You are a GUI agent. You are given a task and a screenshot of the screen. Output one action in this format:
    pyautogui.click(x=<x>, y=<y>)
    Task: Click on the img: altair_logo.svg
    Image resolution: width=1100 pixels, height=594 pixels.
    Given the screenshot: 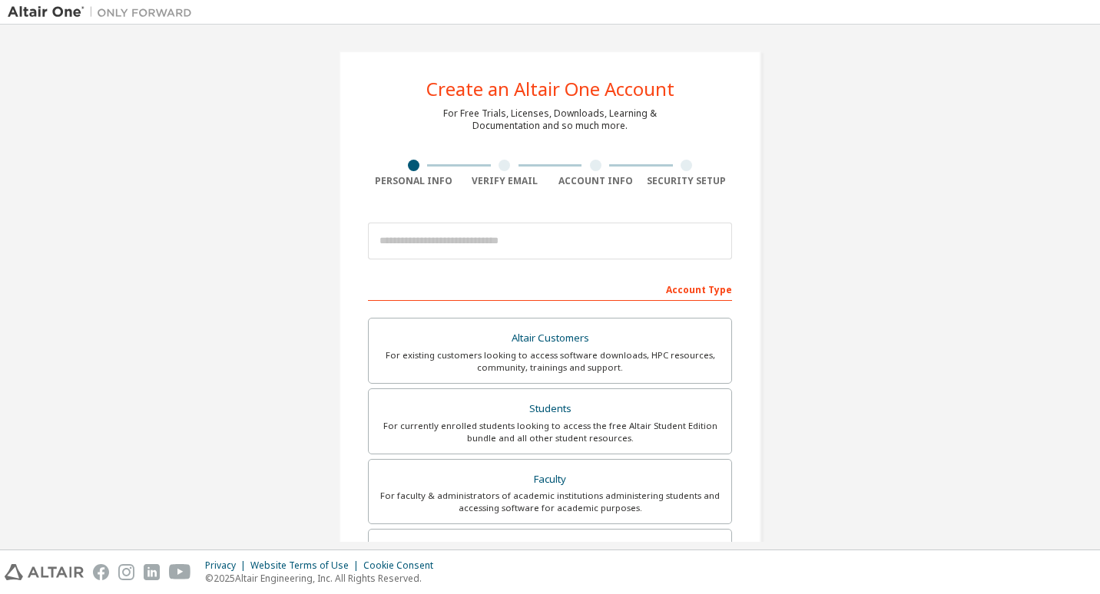 What is the action you would take?
    pyautogui.click(x=44, y=572)
    